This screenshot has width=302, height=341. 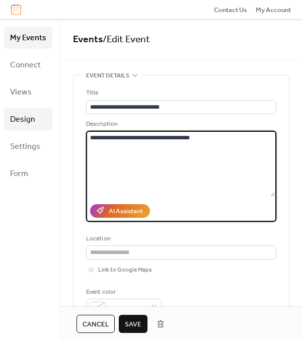 What do you see at coordinates (28, 92) in the screenshot?
I see `a: Views` at bounding box center [28, 92].